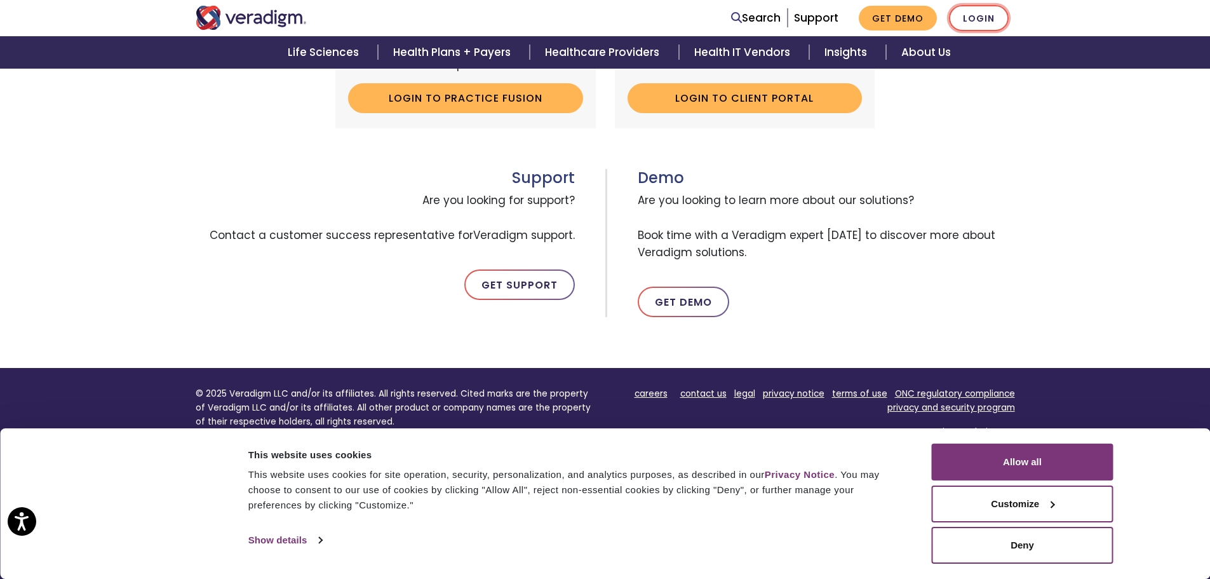 Image resolution: width=1210 pixels, height=579 pixels. Describe the element at coordinates (979, 18) in the screenshot. I see `a: Login` at that location.